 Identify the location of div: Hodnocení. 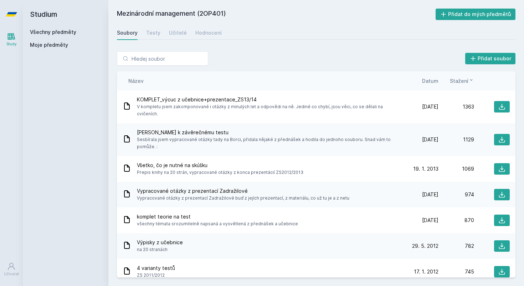
(209, 33).